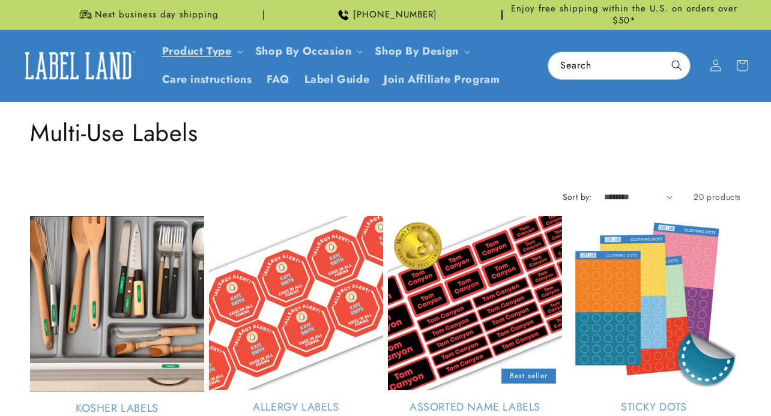 This screenshot has width=771, height=416. What do you see at coordinates (278, 79) in the screenshot?
I see `span: FAQ` at bounding box center [278, 79].